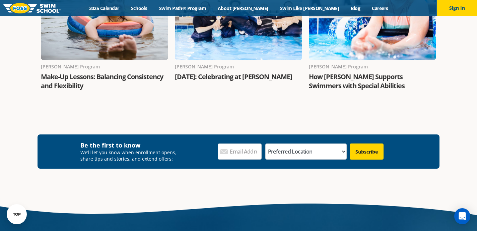 The width and height of the screenshot is (477, 231). Describe the element at coordinates (367, 151) in the screenshot. I see `input: Subscribe` at that location.